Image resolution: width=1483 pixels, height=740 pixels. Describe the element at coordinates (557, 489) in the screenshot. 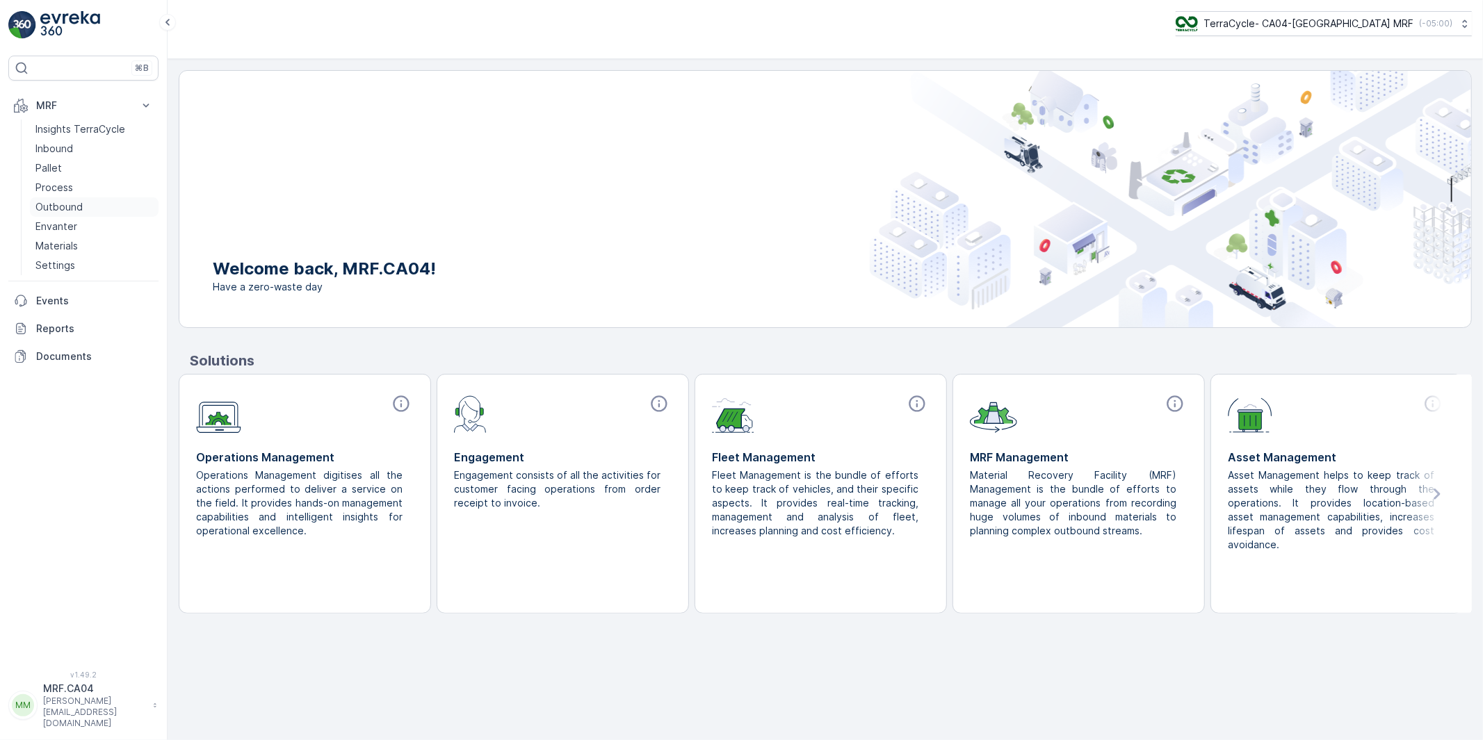

I see `p: Engagement consists of all the activities for customer facing operations from order receipt to in...` at that location.